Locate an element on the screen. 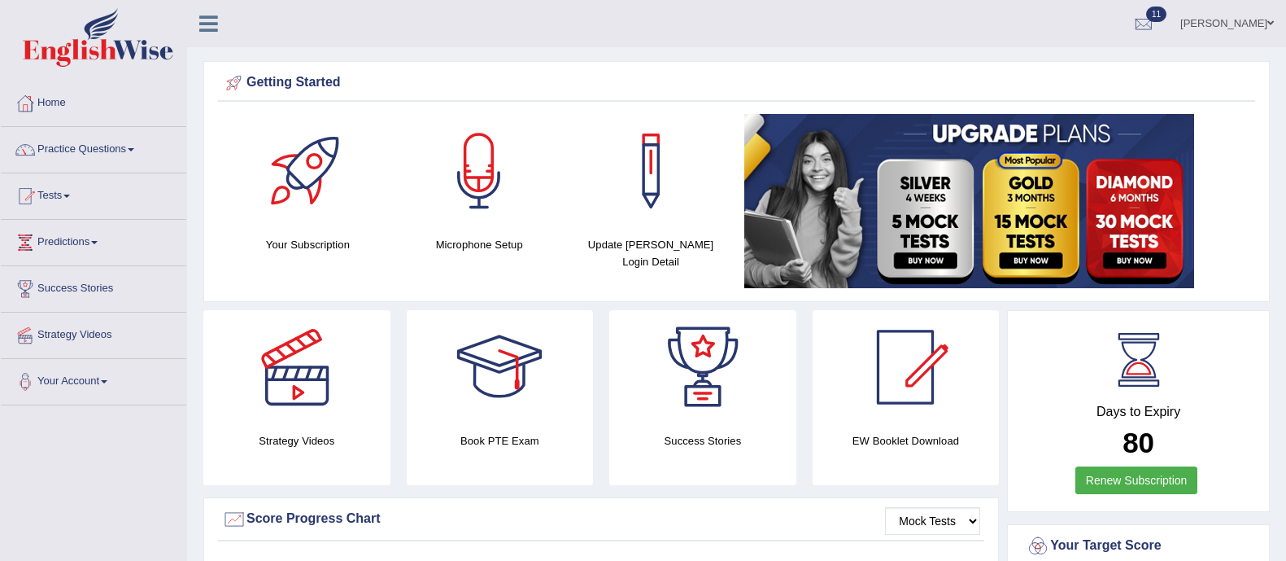 The height and width of the screenshot is (561, 1286). h4: Microphone Setup is located at coordinates (479, 244).